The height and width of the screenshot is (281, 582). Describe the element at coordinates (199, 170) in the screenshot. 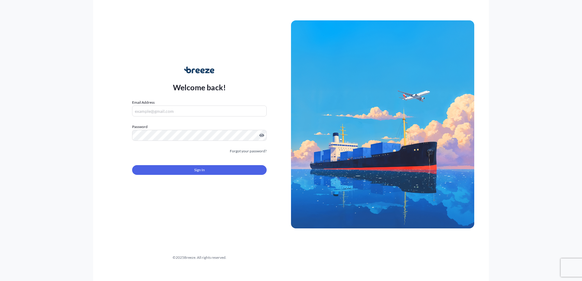

I see `button: Sign In` at that location.